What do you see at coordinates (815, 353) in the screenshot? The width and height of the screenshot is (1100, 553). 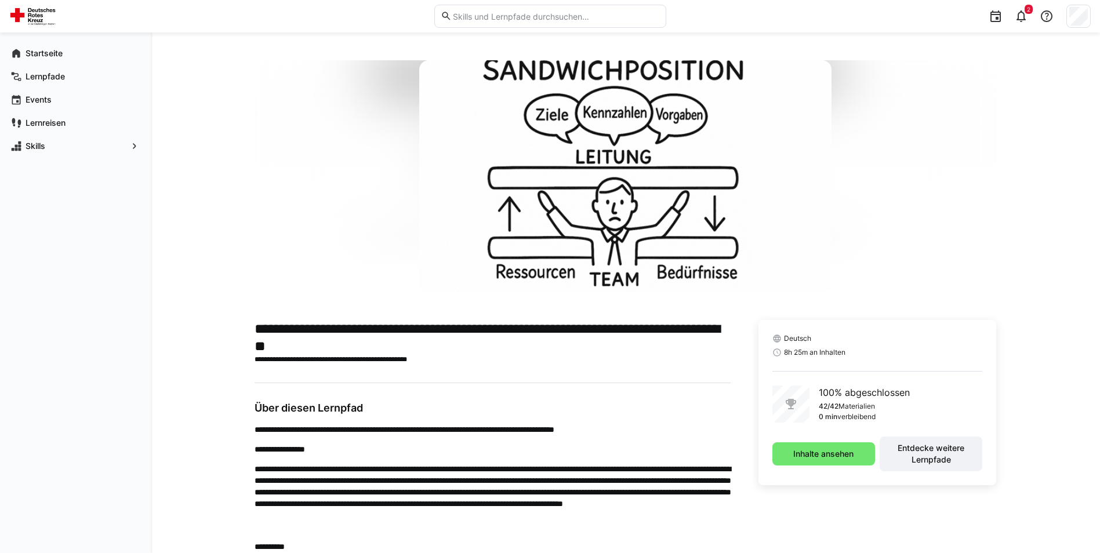 I see `span: 8h 25m an Inhalten` at bounding box center [815, 353].